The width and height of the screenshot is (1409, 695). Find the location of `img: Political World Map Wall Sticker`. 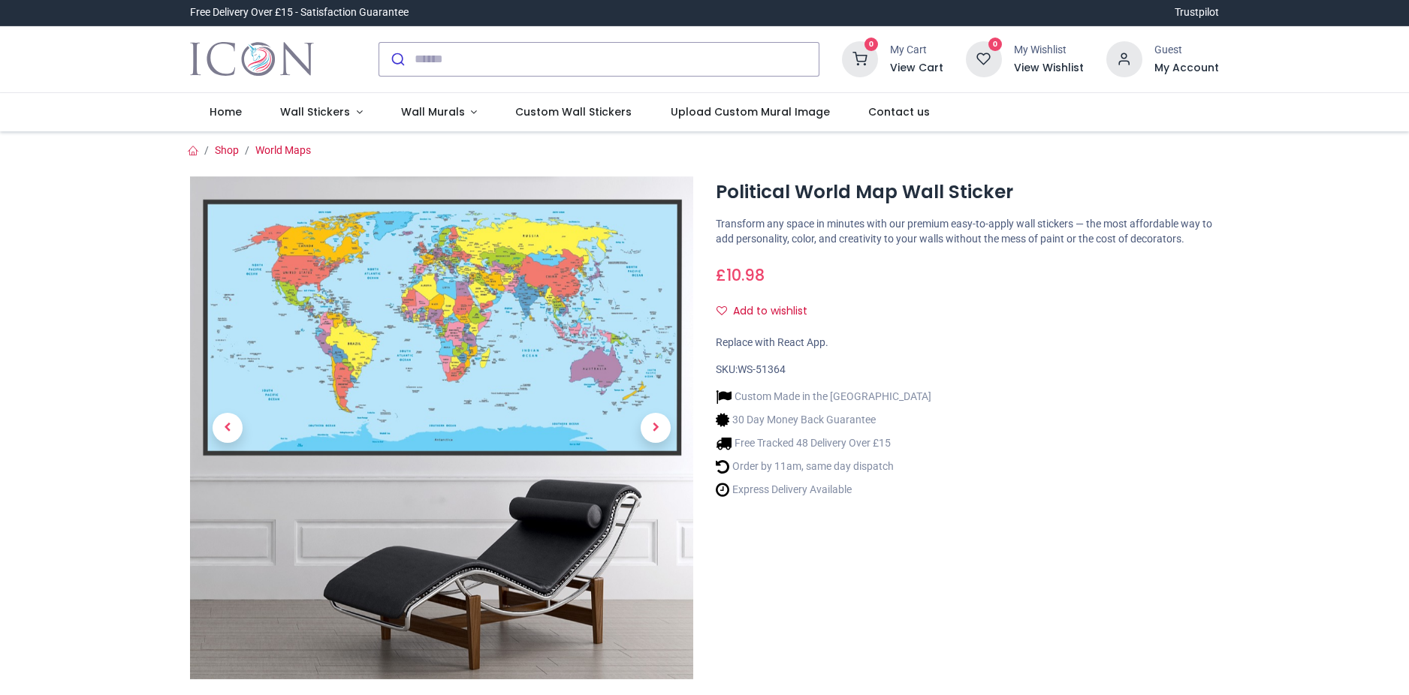

img: Political World Map Wall Sticker is located at coordinates (442, 428).